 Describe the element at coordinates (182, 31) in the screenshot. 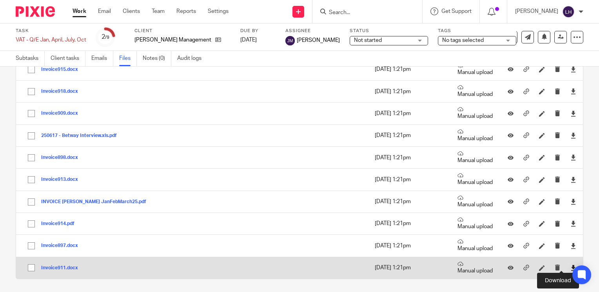

I see `label: Client` at that location.